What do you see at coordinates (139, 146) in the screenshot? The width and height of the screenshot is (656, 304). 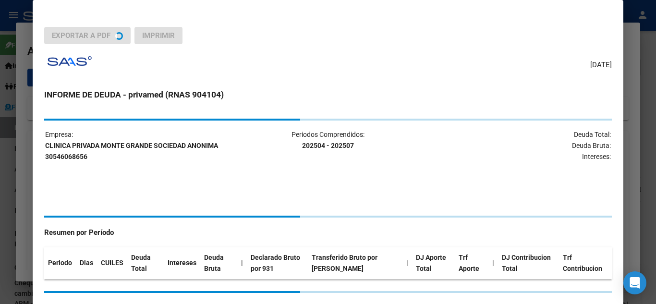 I see `p: Empresa:` at bounding box center [139, 146].